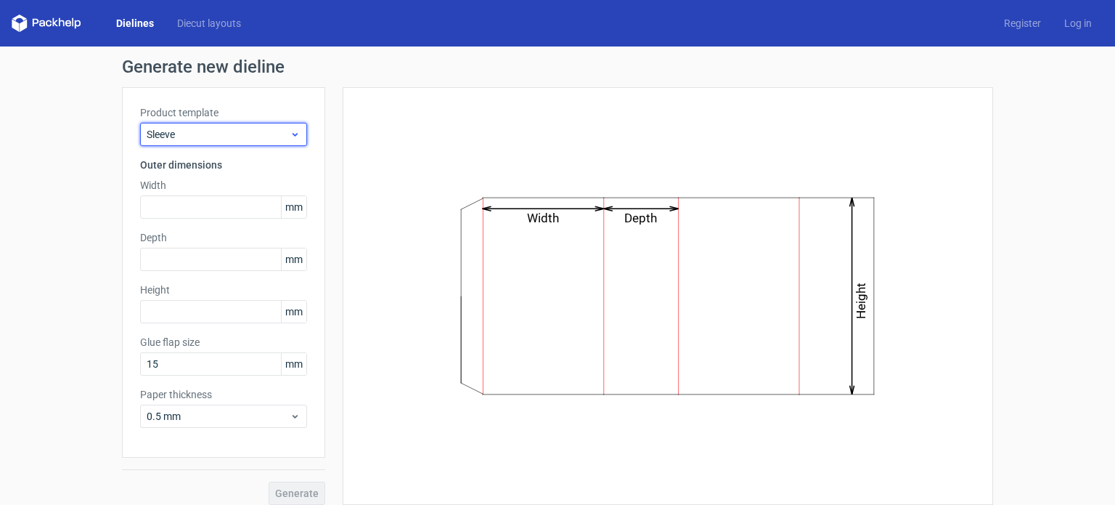 Image resolution: width=1115 pixels, height=505 pixels. Describe the element at coordinates (862, 301) in the screenshot. I see `text: Height` at that location.